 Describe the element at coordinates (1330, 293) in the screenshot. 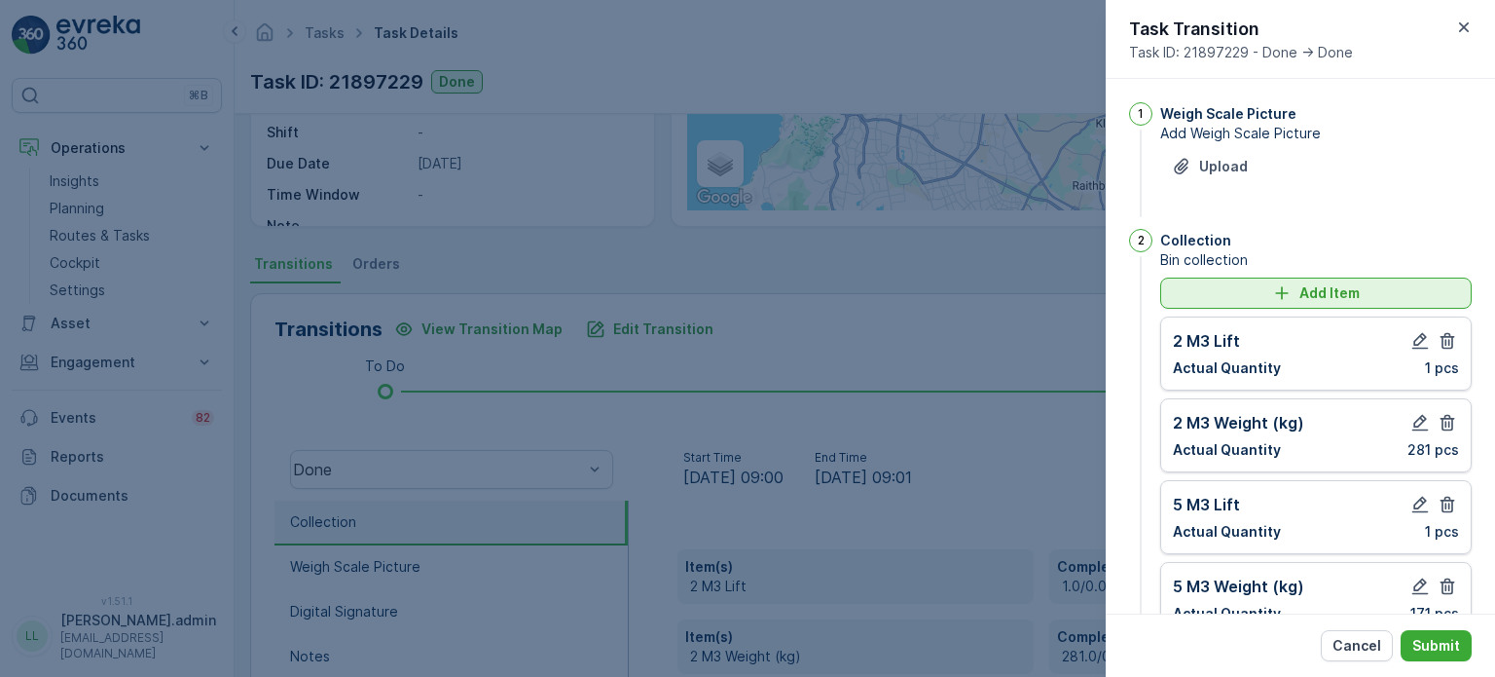

I see `p: Add Item` at that location.